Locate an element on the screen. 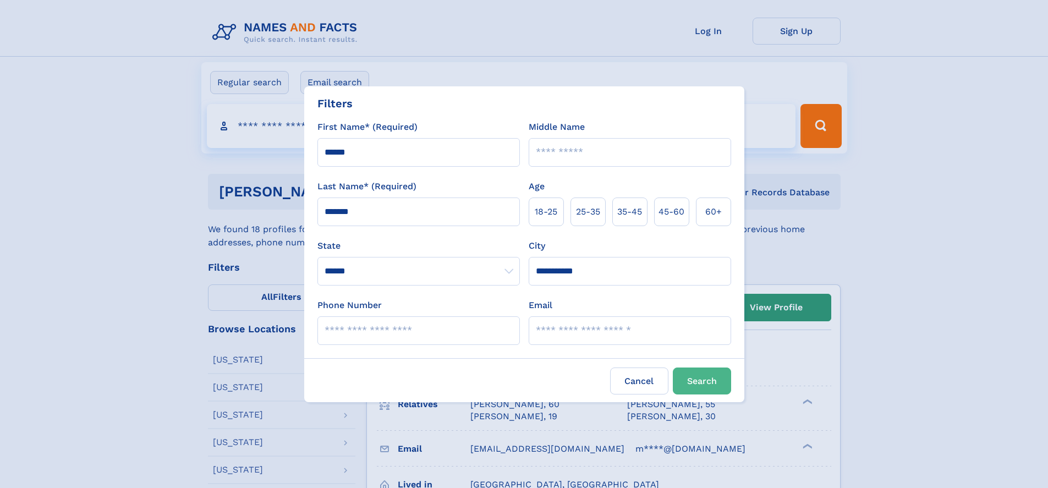 Image resolution: width=1048 pixels, height=488 pixels. label: Phone Number is located at coordinates (349, 305).